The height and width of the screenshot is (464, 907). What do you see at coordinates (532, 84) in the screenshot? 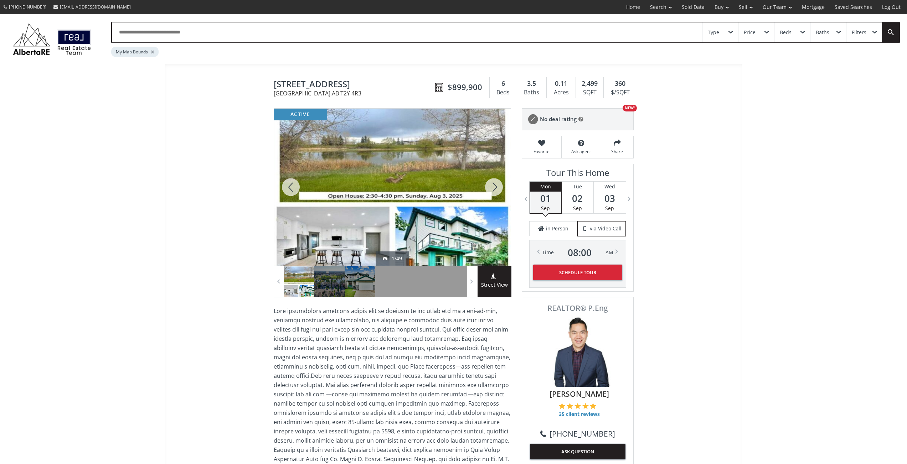
I see `div: 3.5` at bounding box center [532, 84].